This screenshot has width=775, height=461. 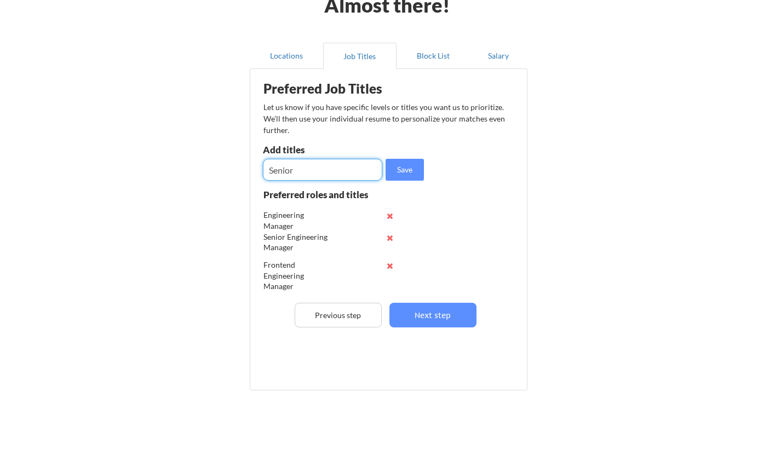 I want to click on div: Preferred Job Titles, so click(x=332, y=89).